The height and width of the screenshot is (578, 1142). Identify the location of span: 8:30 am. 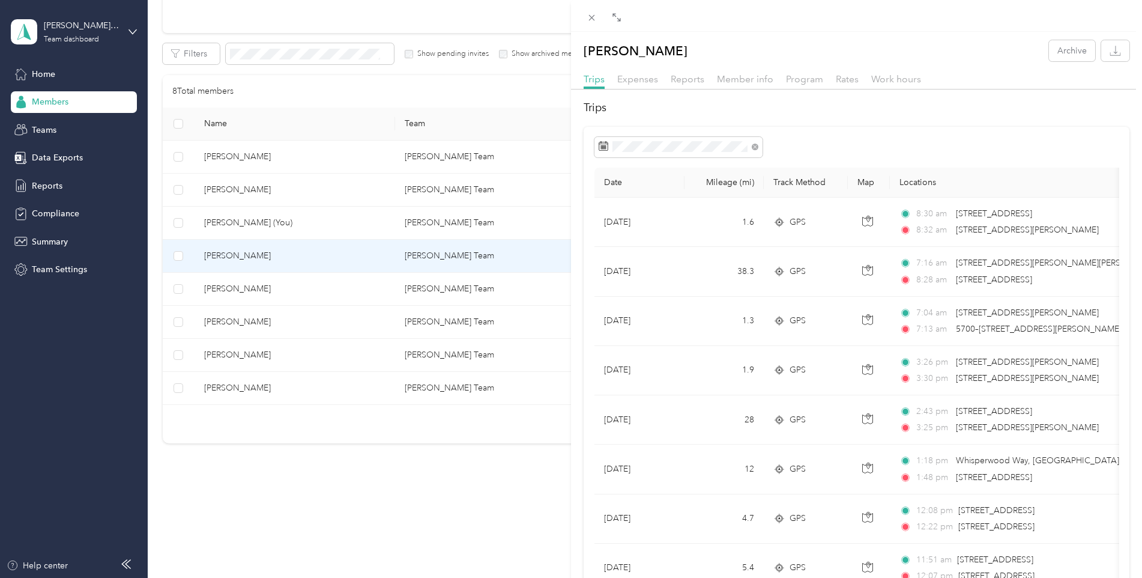
(933, 214).